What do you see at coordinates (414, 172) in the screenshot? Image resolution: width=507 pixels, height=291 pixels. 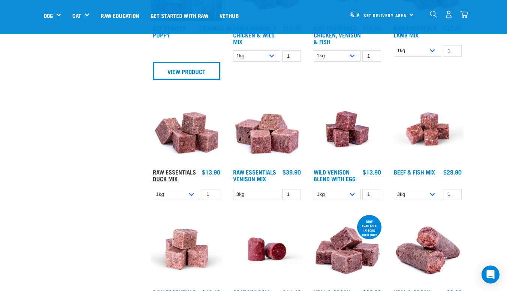 I see `a: Beef & Fish Mix` at bounding box center [414, 172].